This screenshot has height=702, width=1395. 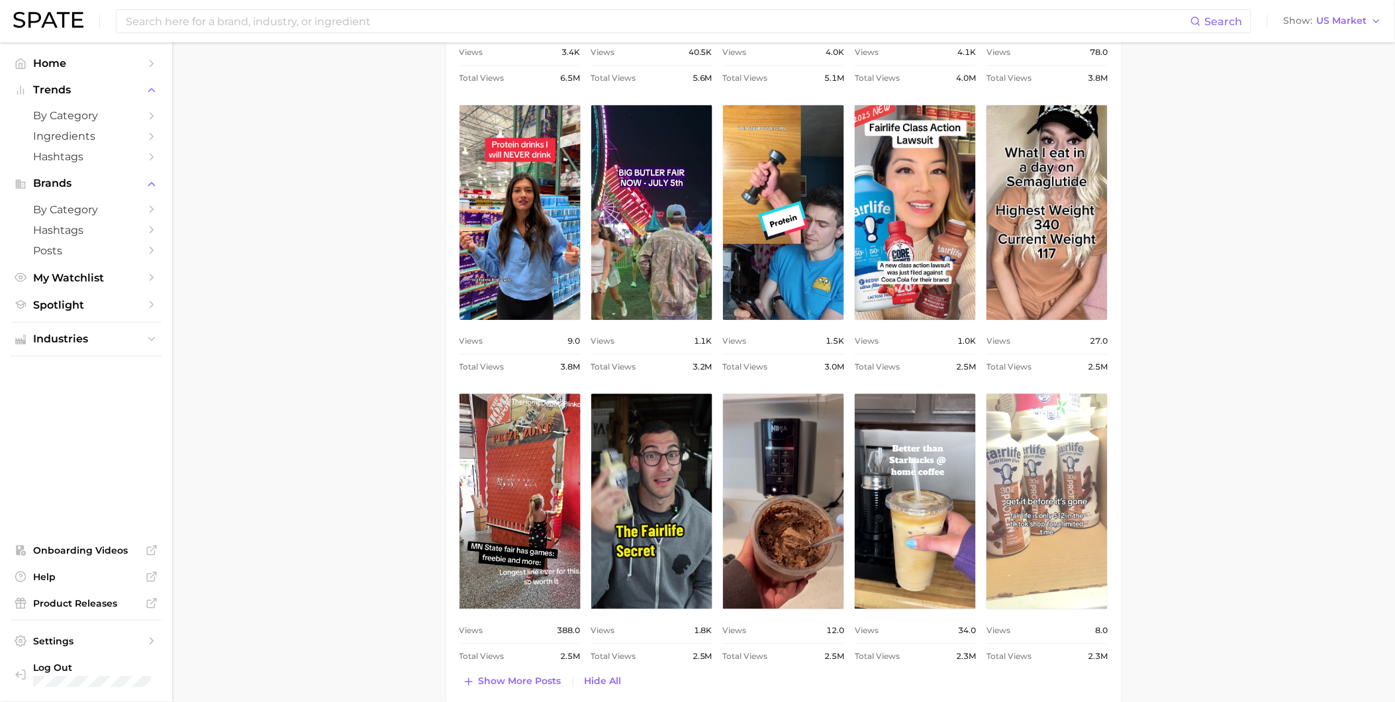 What do you see at coordinates (703, 342) in the screenshot?
I see `span: 1.1k` at bounding box center [703, 342].